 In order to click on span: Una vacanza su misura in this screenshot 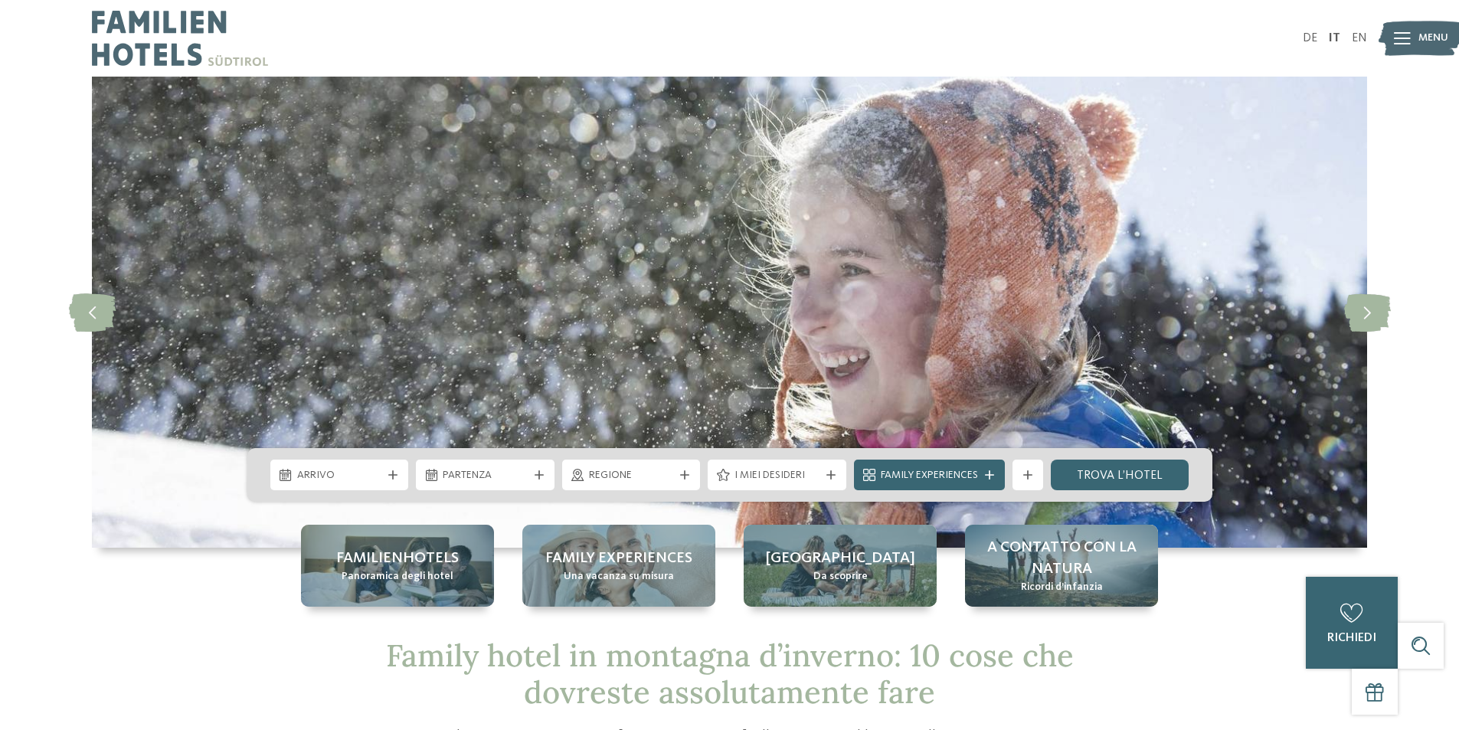, I will do `click(619, 577)`.